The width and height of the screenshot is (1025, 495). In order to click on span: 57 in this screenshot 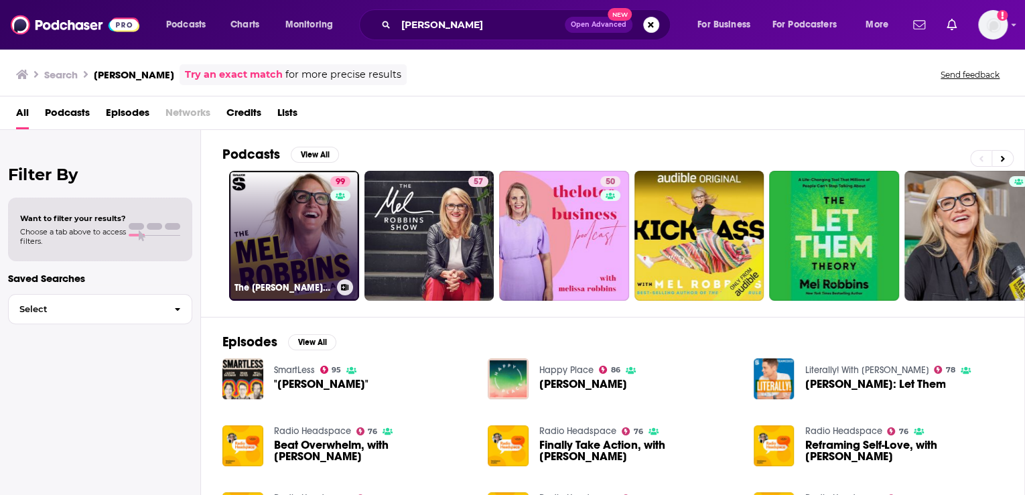, I will do `click(478, 182)`.